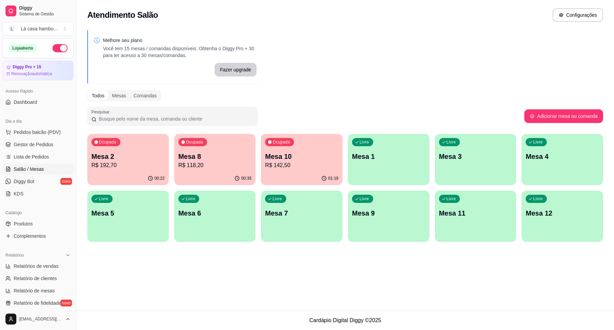 This screenshot has width=614, height=330. I want to click on a: Diggy Botnovo, so click(38, 181).